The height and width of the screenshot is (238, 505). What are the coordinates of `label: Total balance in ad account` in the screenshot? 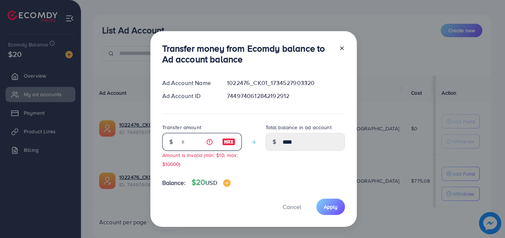 It's located at (299, 127).